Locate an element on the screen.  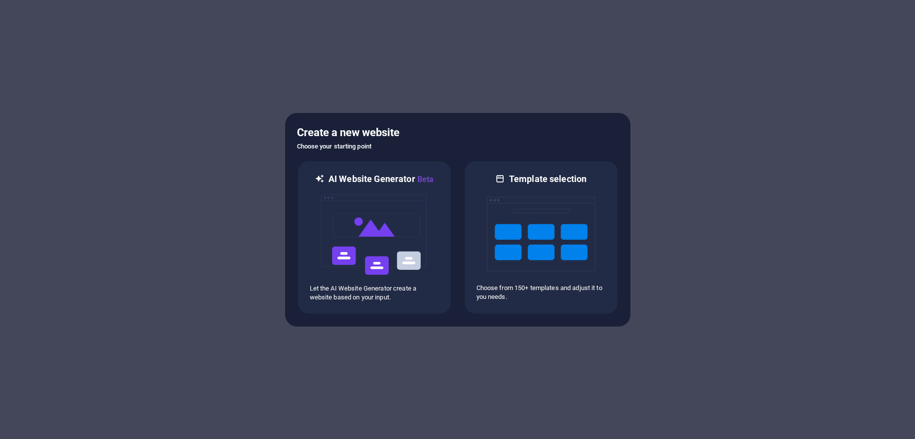
span: Beta is located at coordinates (425, 179).